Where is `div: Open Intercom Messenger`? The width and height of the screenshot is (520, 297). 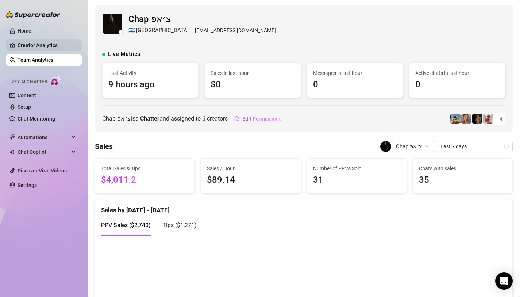
div: Open Intercom Messenger is located at coordinates (504, 280).